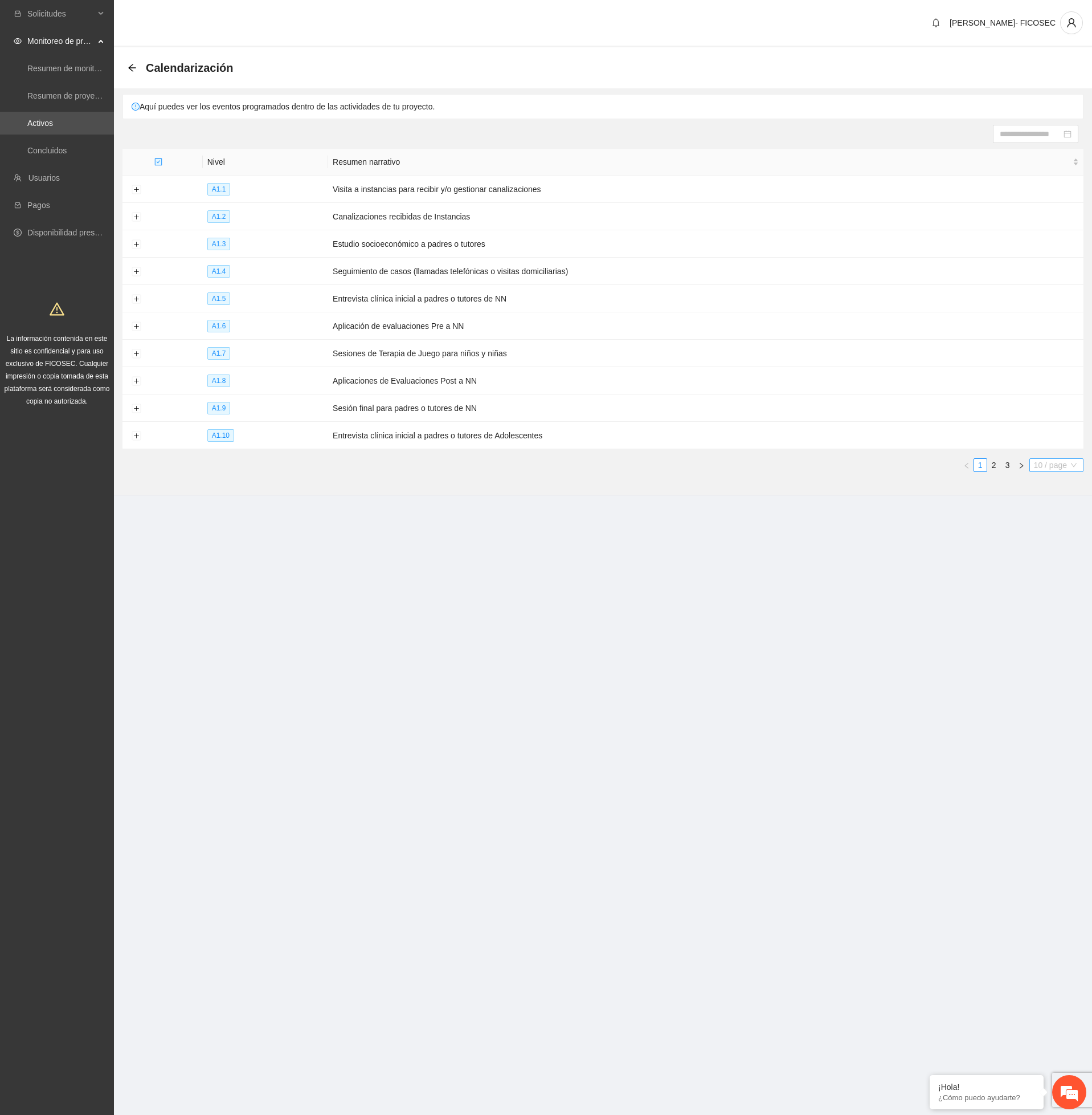 This screenshot has height=1115, width=1092. What do you see at coordinates (967, 465) in the screenshot?
I see `li: Previous Page` at bounding box center [967, 465].